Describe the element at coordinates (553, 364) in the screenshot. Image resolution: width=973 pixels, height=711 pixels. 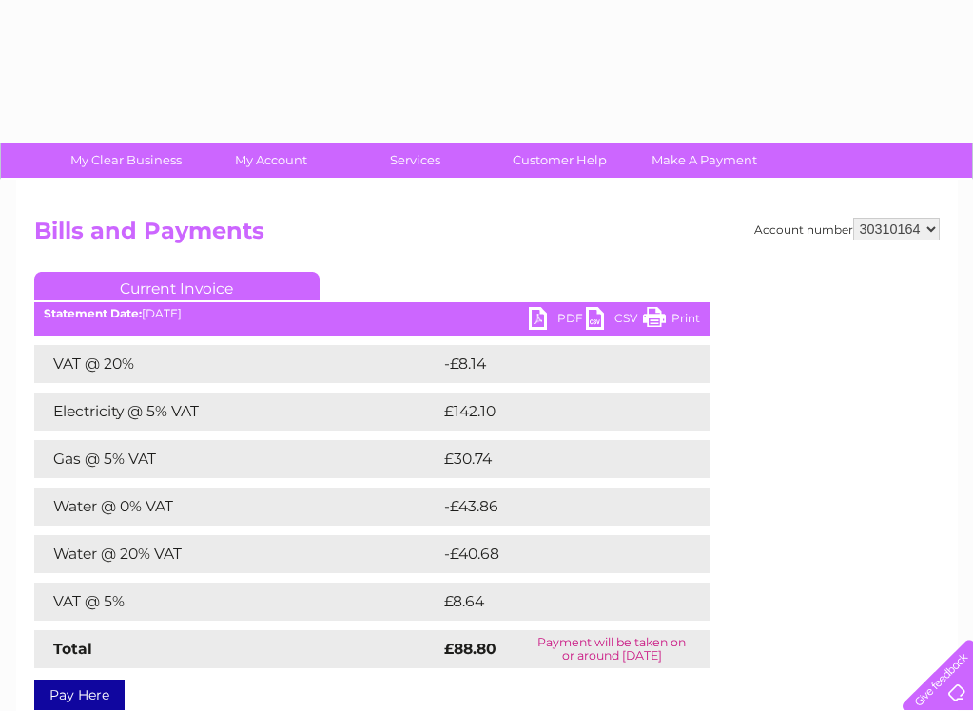
I see `td: -£8.14` at that location.